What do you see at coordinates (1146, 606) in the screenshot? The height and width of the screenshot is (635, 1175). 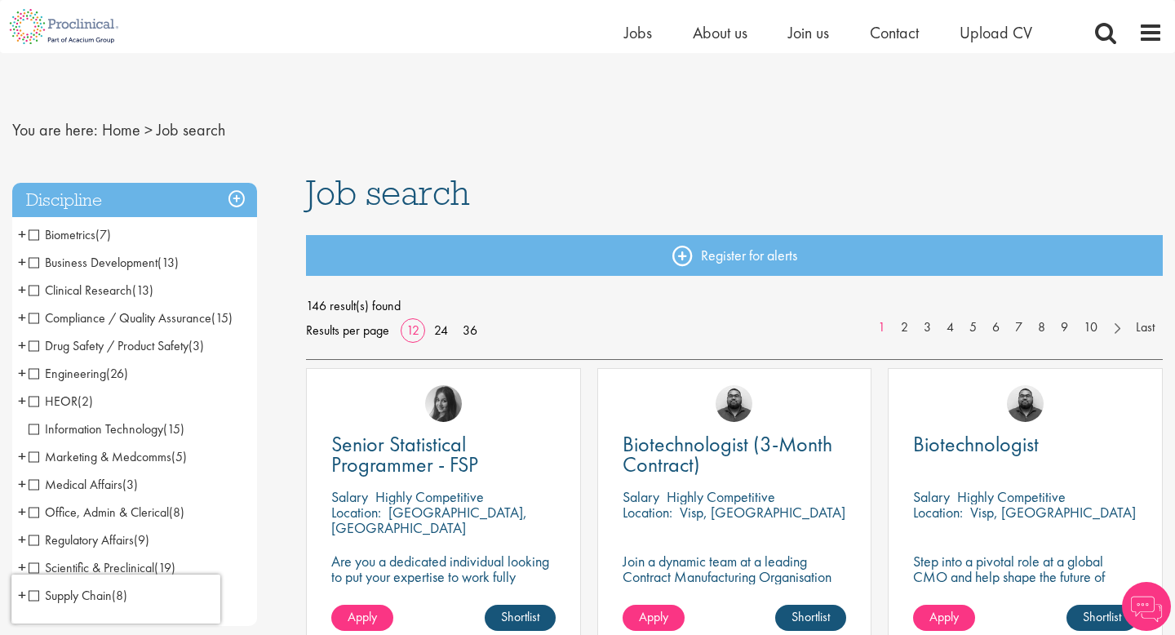 I see `img: Chatbot` at bounding box center [1146, 606].